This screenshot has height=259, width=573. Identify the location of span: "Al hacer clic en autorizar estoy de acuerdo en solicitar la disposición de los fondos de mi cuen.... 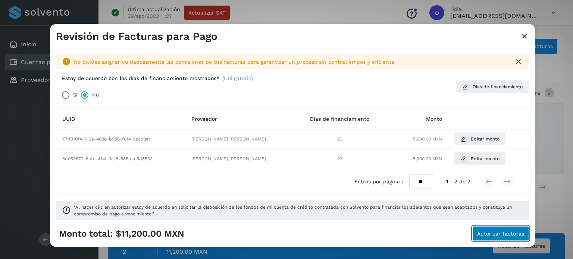
(298, 211).